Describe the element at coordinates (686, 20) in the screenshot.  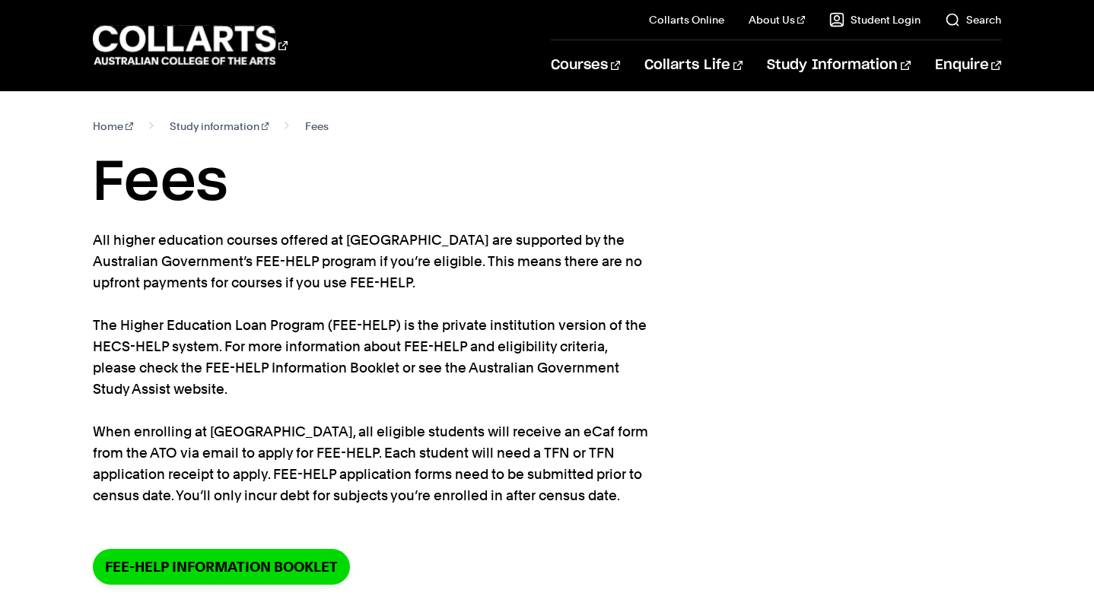
I see `a: Collarts Online` at that location.